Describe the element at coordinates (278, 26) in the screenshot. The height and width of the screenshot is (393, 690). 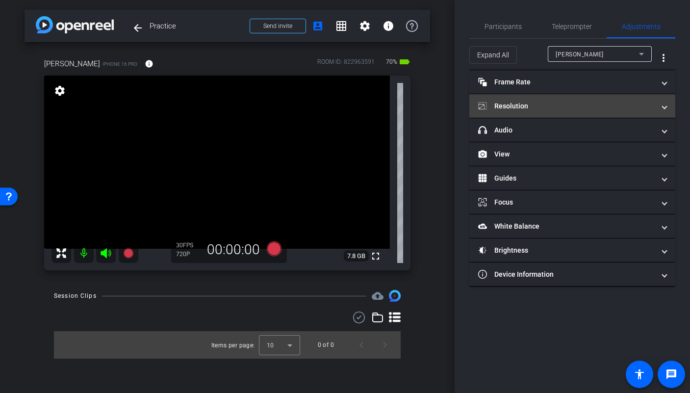
I see `button: Send invite` at that location.